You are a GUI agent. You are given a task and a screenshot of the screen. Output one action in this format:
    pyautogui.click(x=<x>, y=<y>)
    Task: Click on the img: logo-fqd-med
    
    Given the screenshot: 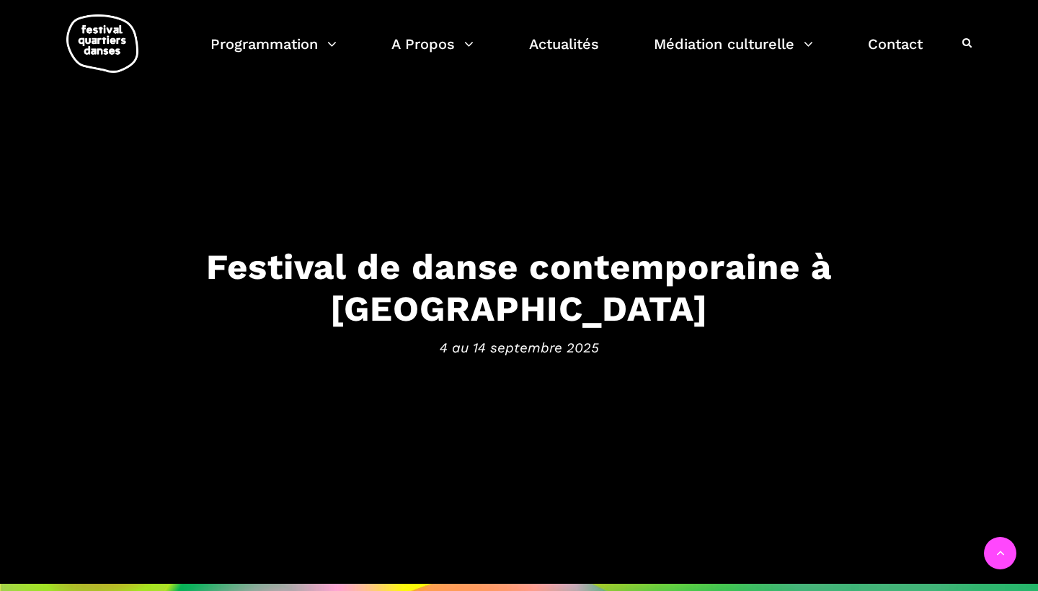 What is the action you would take?
    pyautogui.click(x=102, y=43)
    